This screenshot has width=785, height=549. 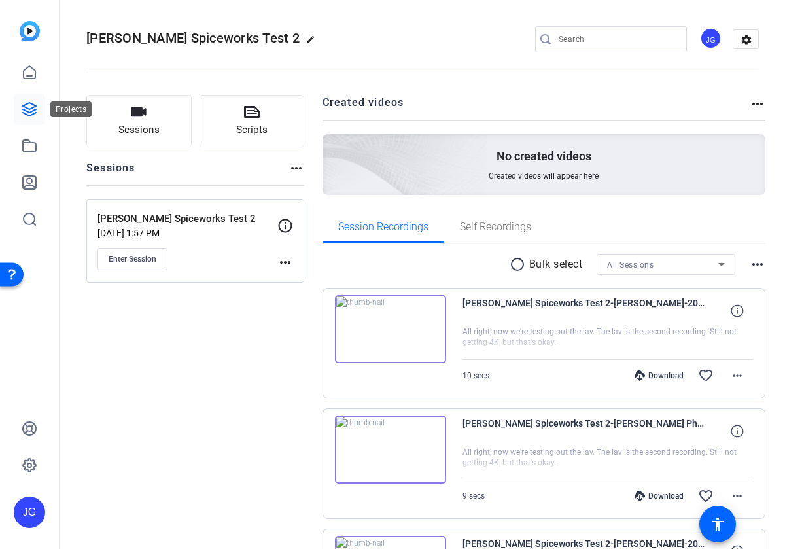 What do you see at coordinates (476, 375) in the screenshot?
I see `span: 10 secs` at bounding box center [476, 375].